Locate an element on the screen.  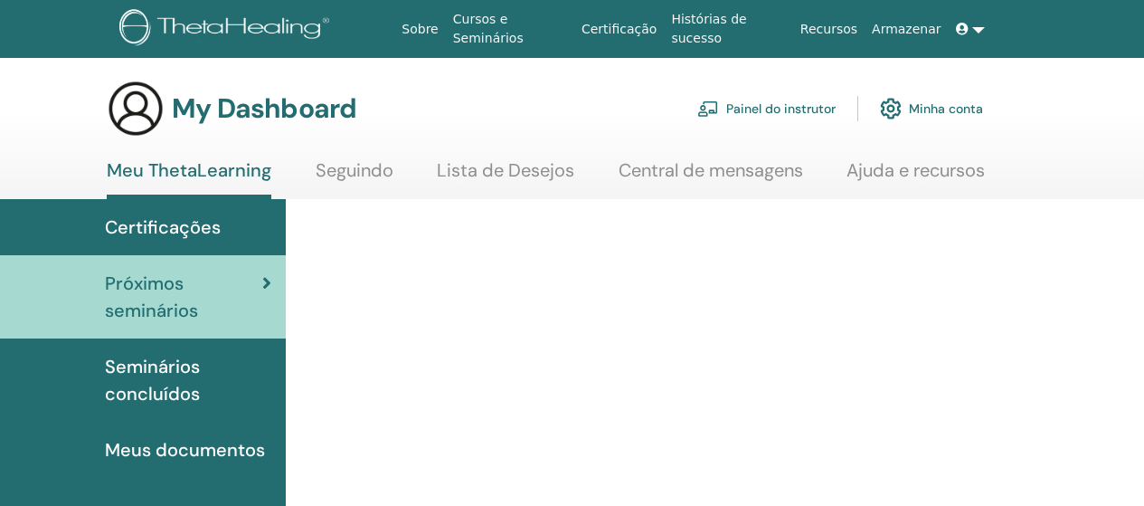
img: generic-user-icon.jpg is located at coordinates (136, 109).